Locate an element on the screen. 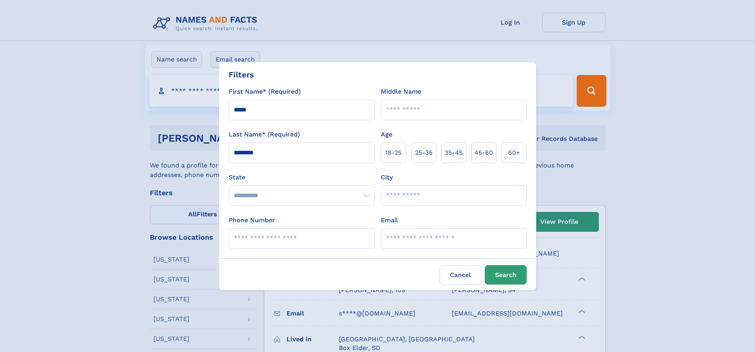 This screenshot has height=352, width=755. span: 35‑45 is located at coordinates (453, 153).